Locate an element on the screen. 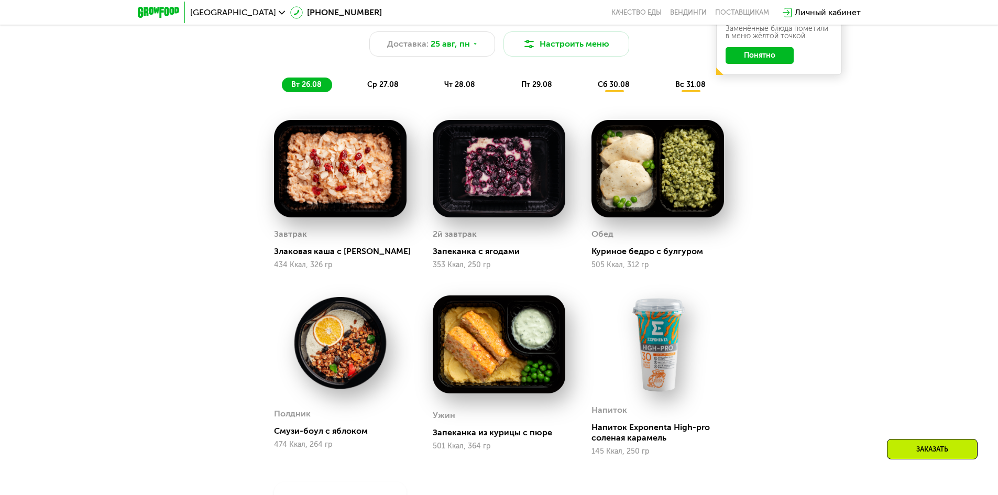  div: 145 Ккал, 250 гр is located at coordinates (657, 451).